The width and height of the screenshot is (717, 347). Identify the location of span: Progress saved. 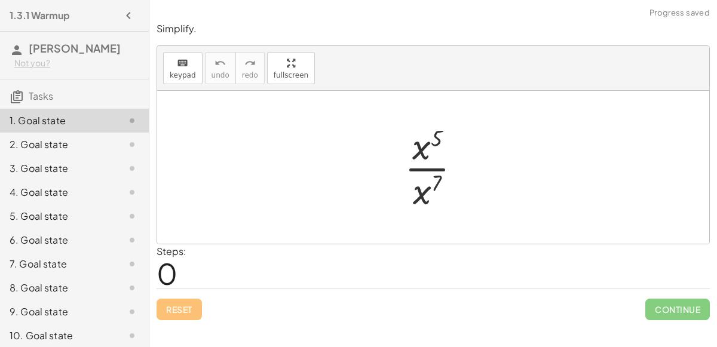
(680, 13).